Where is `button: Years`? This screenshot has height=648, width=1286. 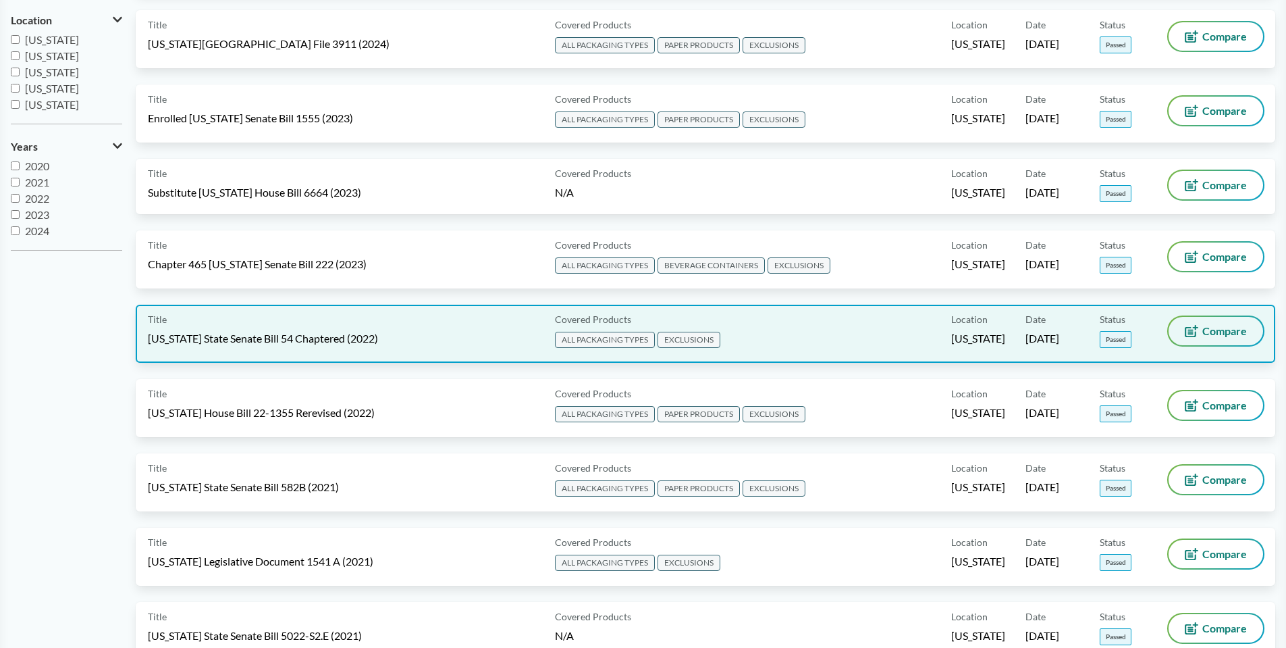
button: Years is located at coordinates (66, 147).